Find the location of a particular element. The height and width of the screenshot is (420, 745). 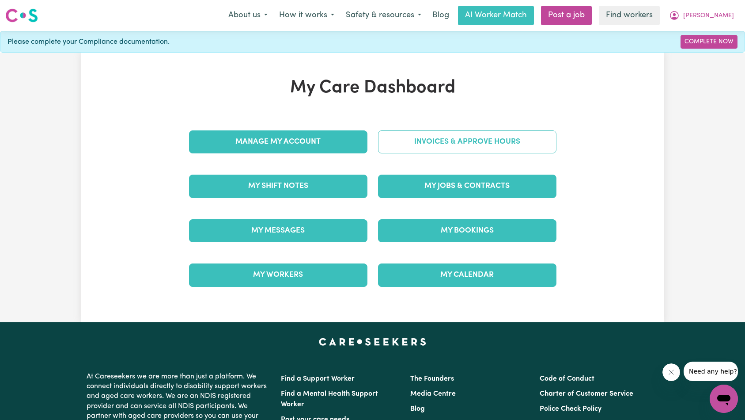

a: My Calendar is located at coordinates (467, 275).